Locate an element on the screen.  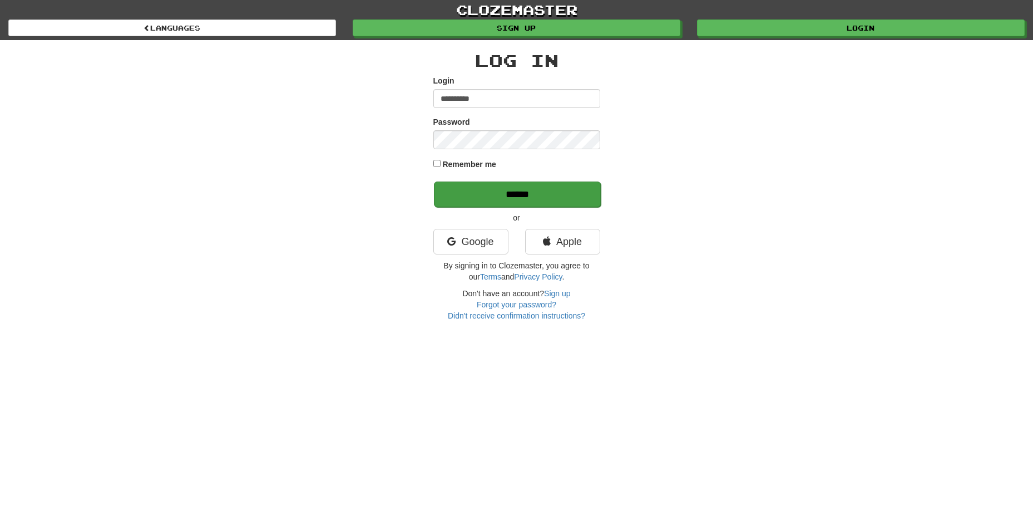
p: or is located at coordinates (517, 218).